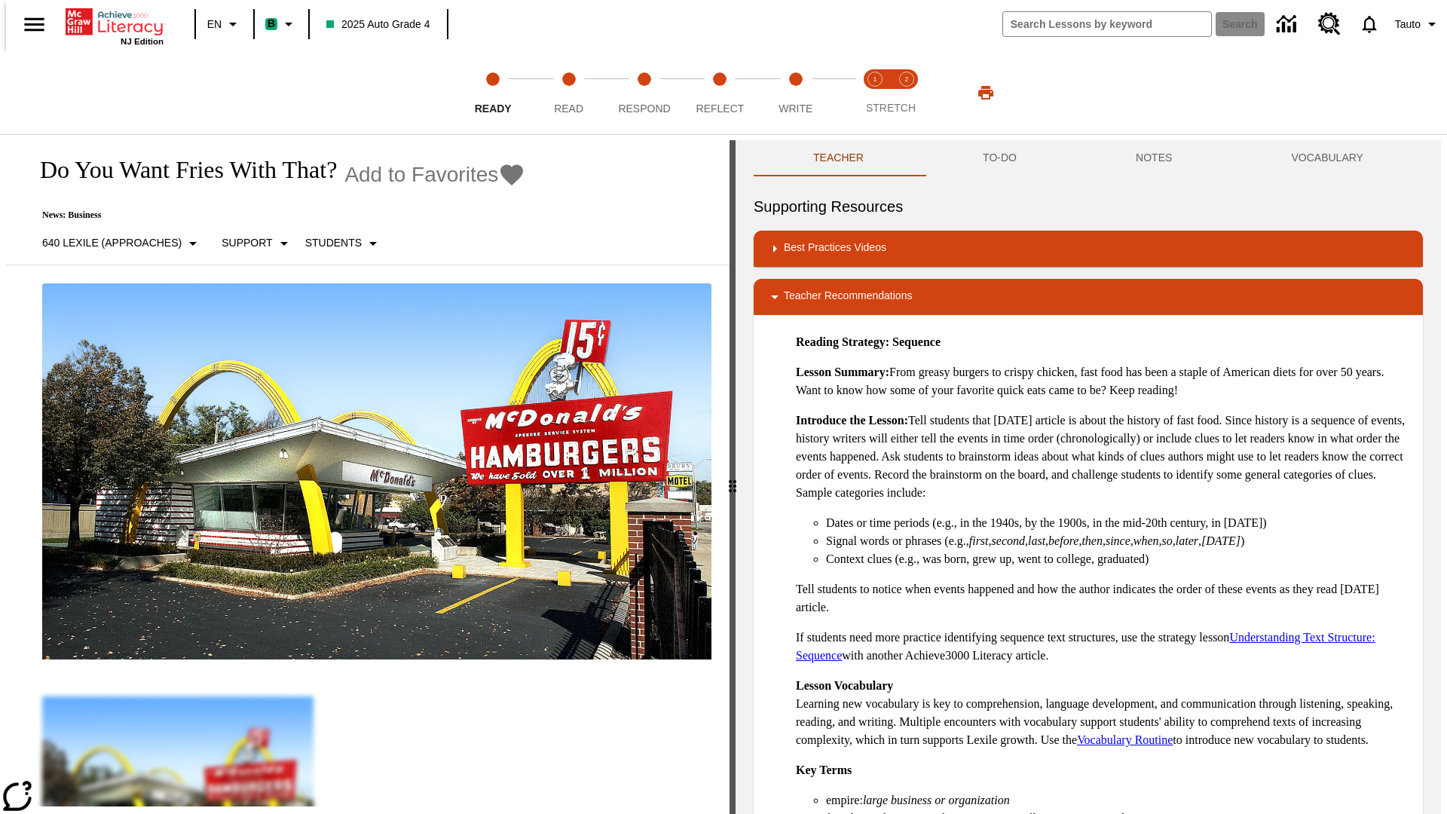 The image size is (1447, 814). I want to click on p: Support, so click(246, 243).